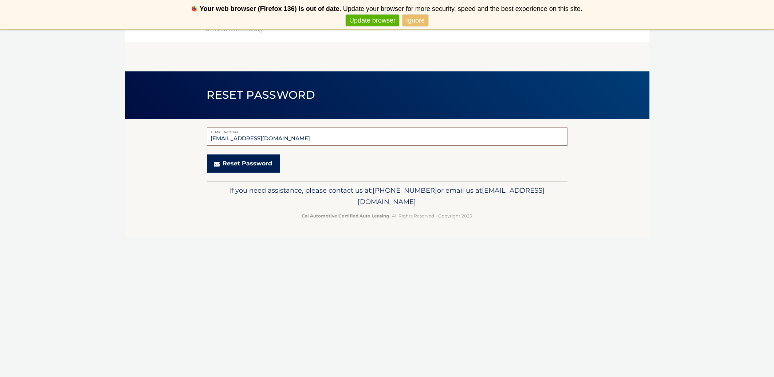  What do you see at coordinates (270, 9) in the screenshot?
I see `b: Your web browser (Firefox 136) is out of date.` at bounding box center [270, 9].